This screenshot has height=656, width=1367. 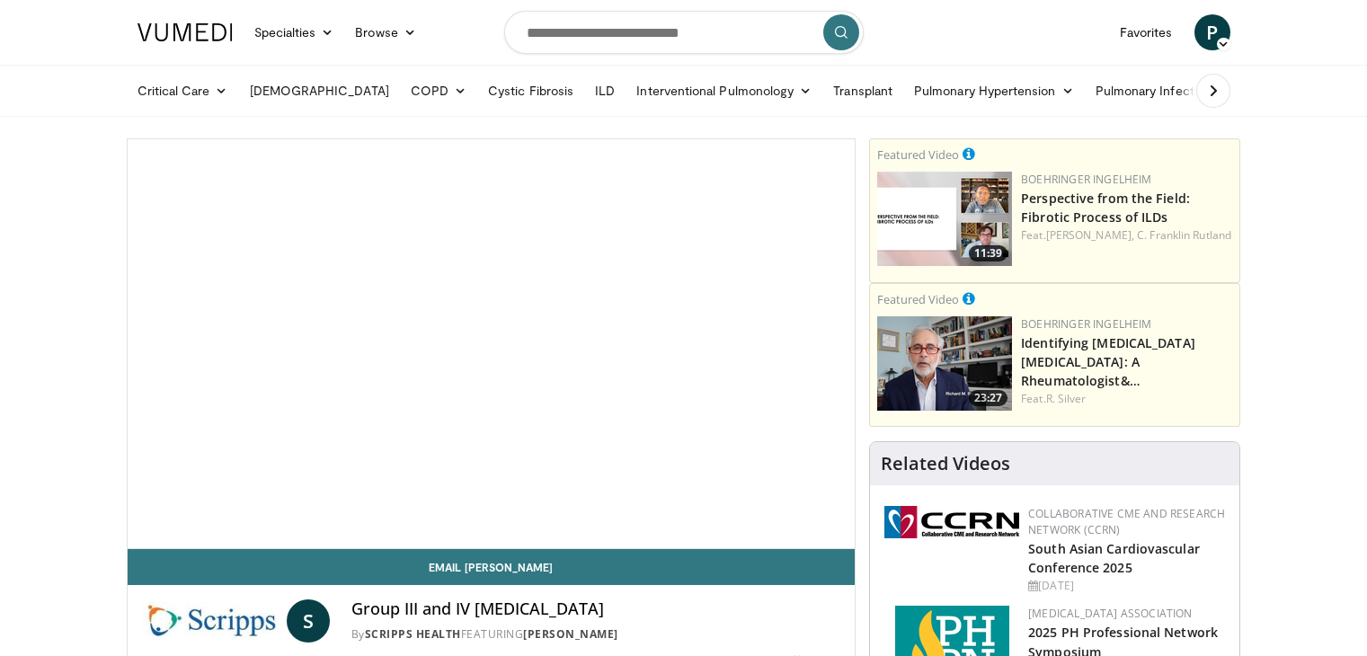 I want to click on a: R. Silver, so click(x=1066, y=398).